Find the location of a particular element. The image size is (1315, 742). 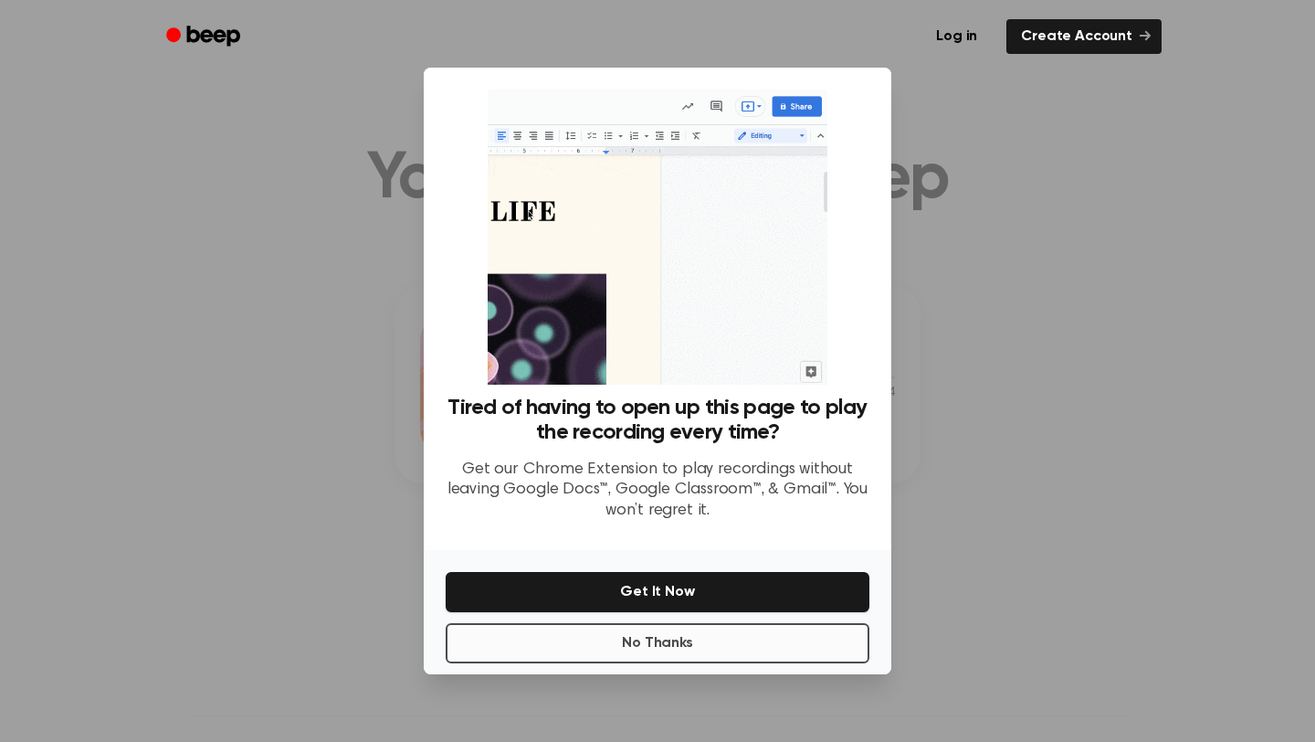

p: Get our Chrome Extension to play recordings without leaving Google Docs™, Google Classroom™, & Gm... is located at coordinates (658, 491).